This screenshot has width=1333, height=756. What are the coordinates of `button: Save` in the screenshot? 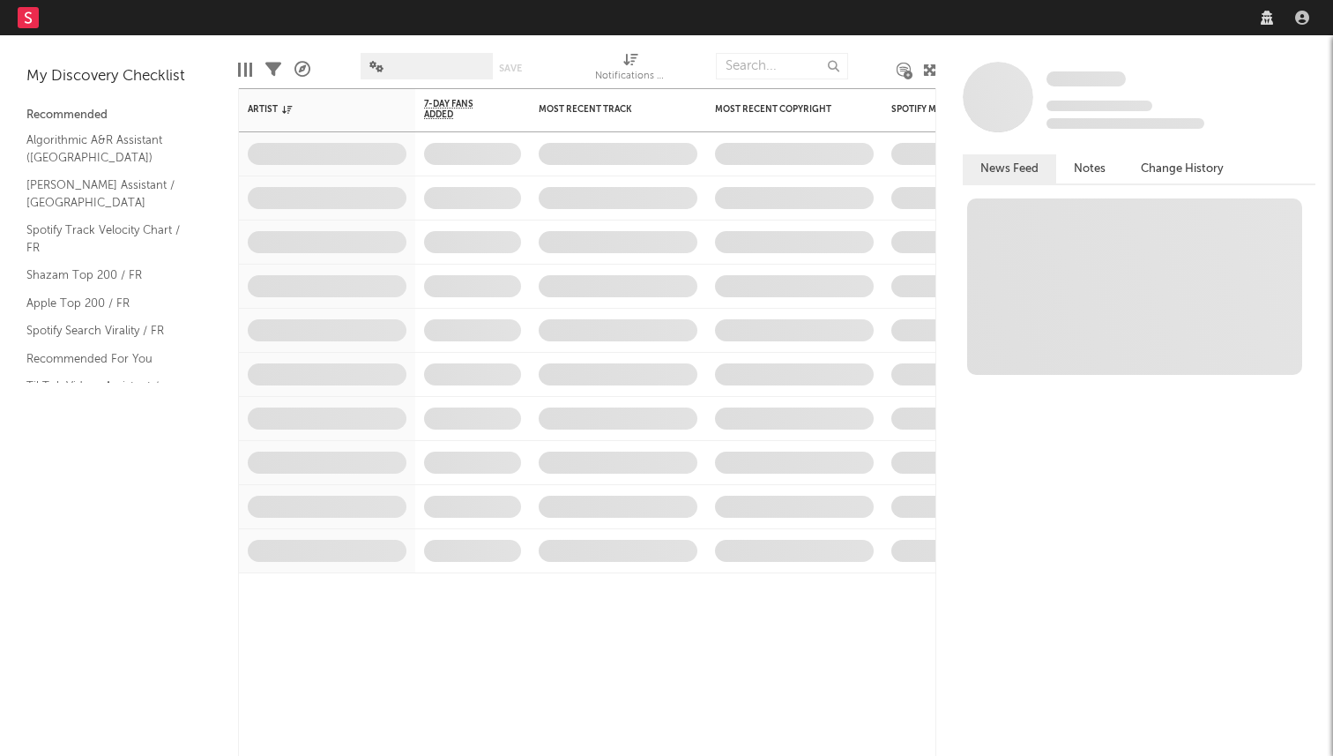 It's located at (511, 68).